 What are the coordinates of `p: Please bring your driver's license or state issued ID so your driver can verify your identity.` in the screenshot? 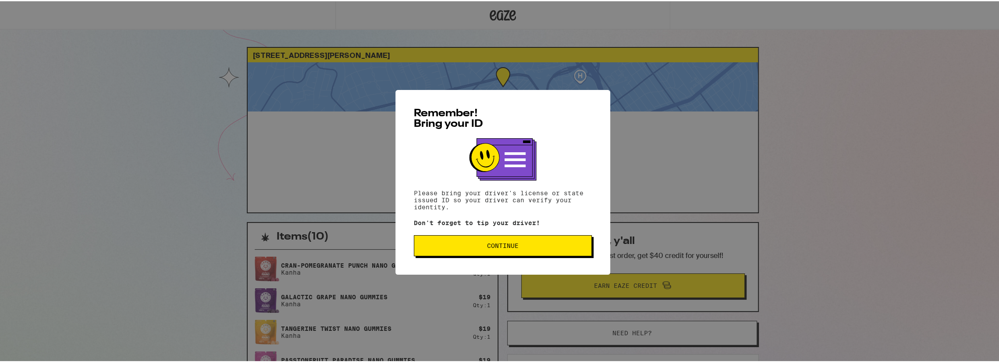 It's located at (503, 199).